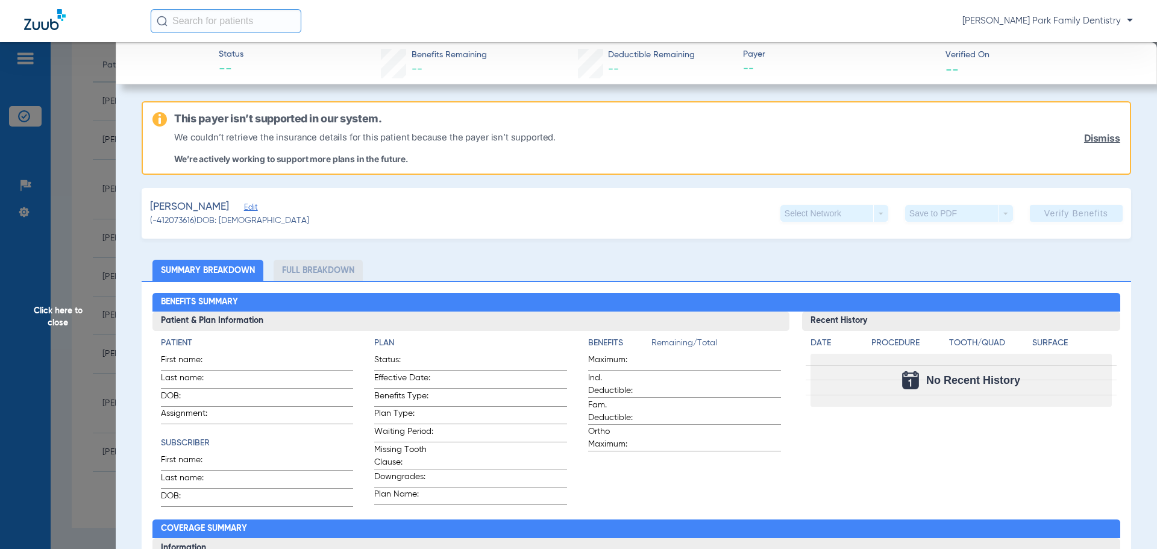 The height and width of the screenshot is (549, 1157). I want to click on app-breakdown-title: Procedure, so click(908, 345).